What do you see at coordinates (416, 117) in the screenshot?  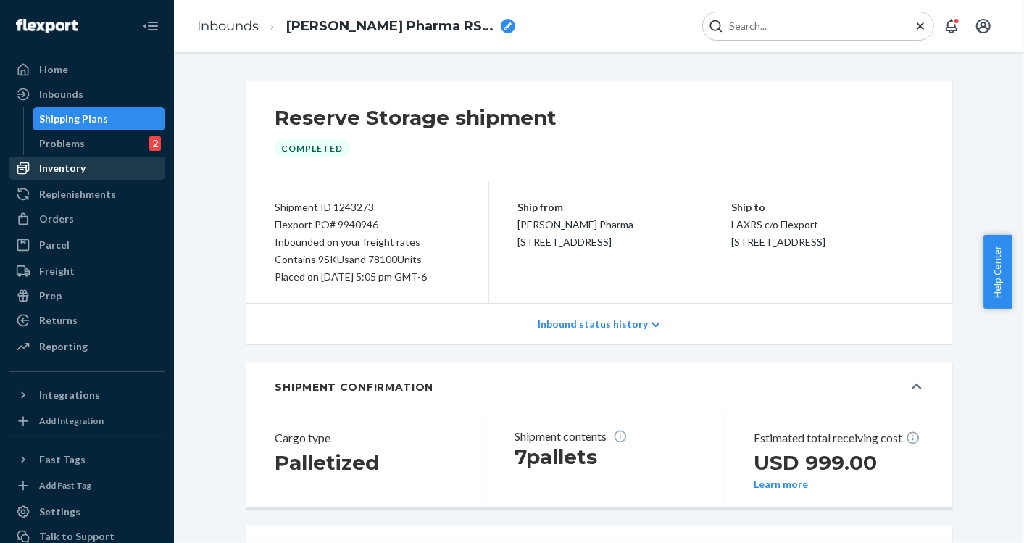 I see `h2: Reserve Storage shipment` at bounding box center [416, 117].